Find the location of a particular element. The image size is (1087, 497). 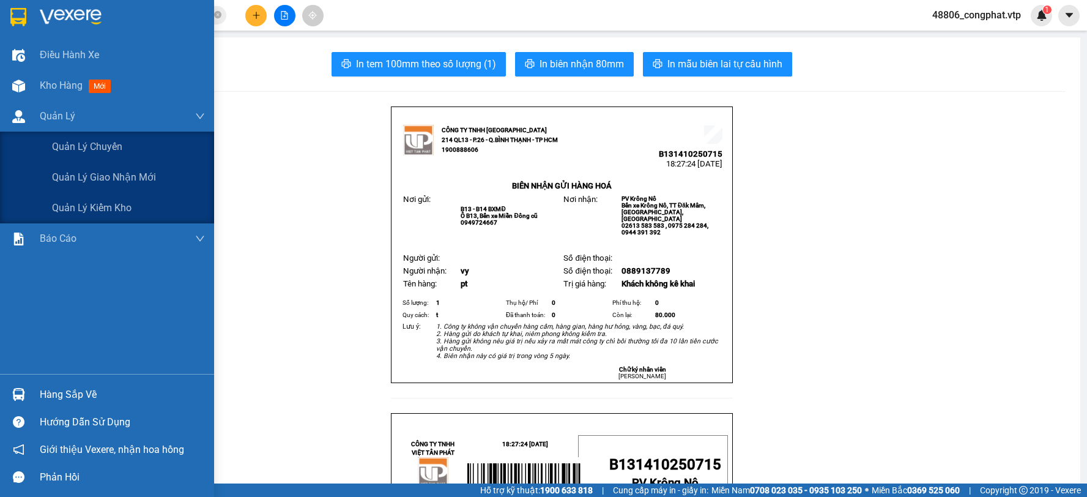

strong: BIÊN NHẬN GỬI HÀNG HOÁ is located at coordinates (562, 185).